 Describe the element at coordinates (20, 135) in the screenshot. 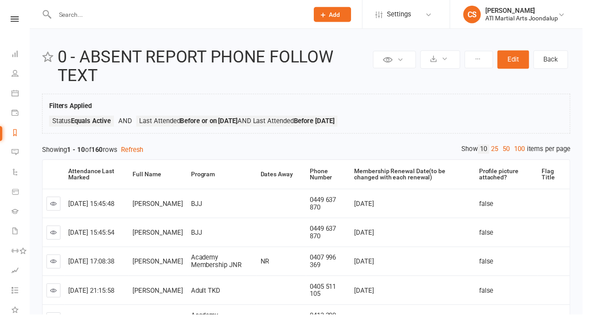

I see `a: Reports` at that location.